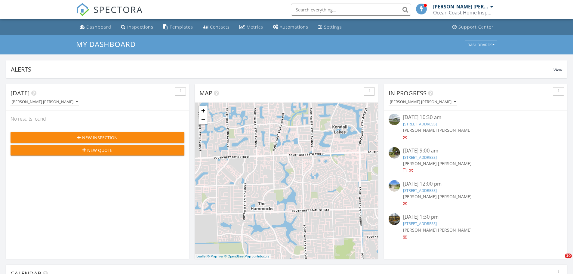 This screenshot has height=274, width=573. What do you see at coordinates (215, 256) in the screenshot?
I see `a: © MapTiler` at bounding box center [215, 256].